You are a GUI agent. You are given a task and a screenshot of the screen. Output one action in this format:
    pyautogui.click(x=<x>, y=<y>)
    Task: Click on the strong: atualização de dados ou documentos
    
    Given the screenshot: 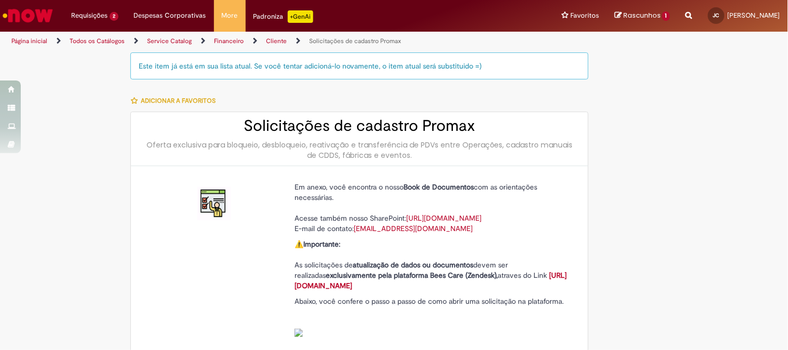 What is the action you would take?
    pyautogui.click(x=413, y=265)
    